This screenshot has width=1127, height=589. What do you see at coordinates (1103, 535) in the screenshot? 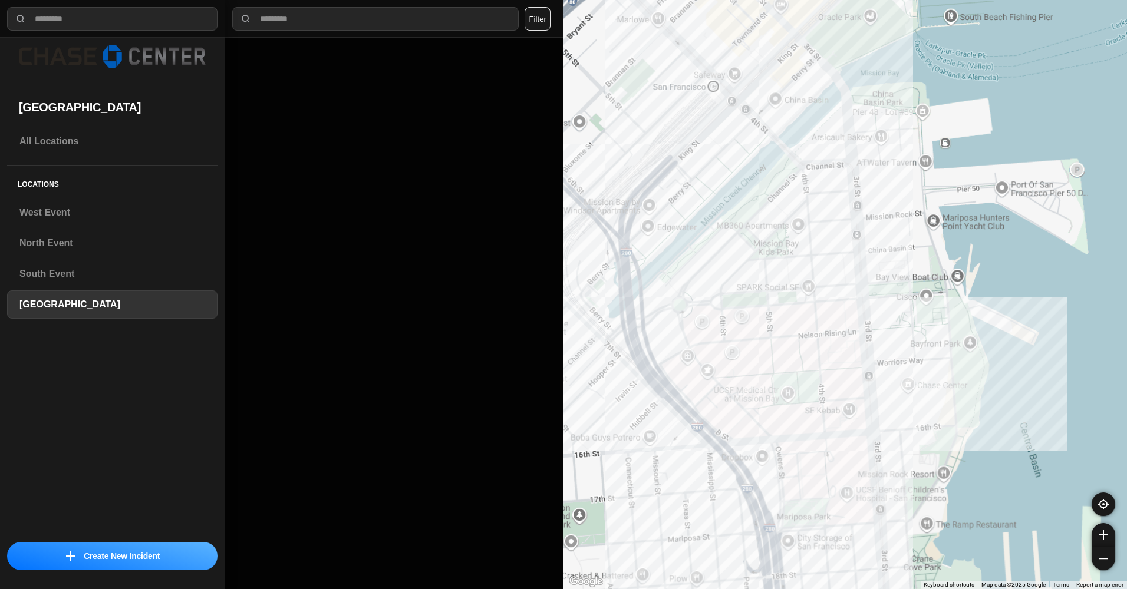
I see `button: zoom-in` at bounding box center [1103, 535].